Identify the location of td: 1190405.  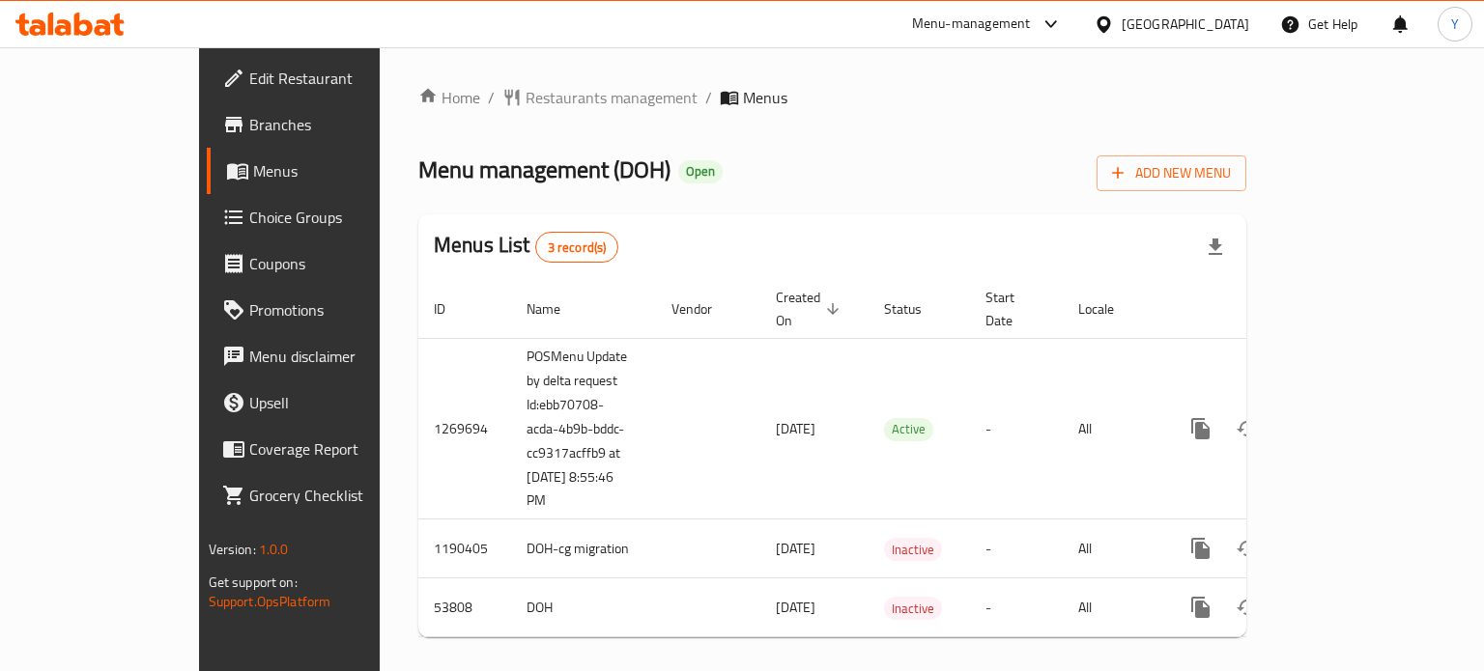
(465, 549).